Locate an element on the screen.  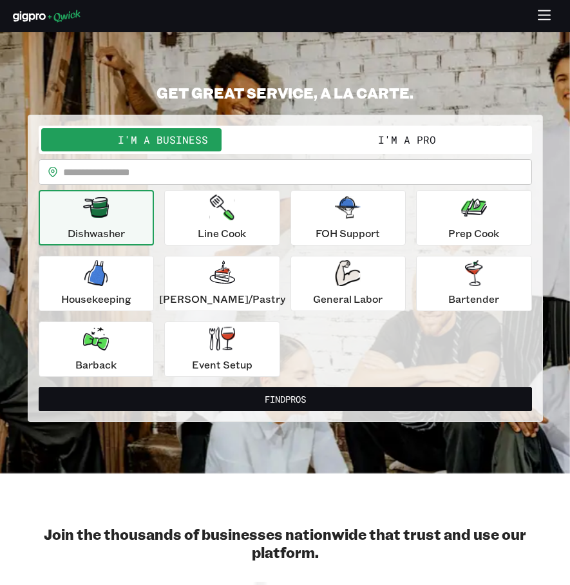
button: Prep Cook is located at coordinates (474, 218).